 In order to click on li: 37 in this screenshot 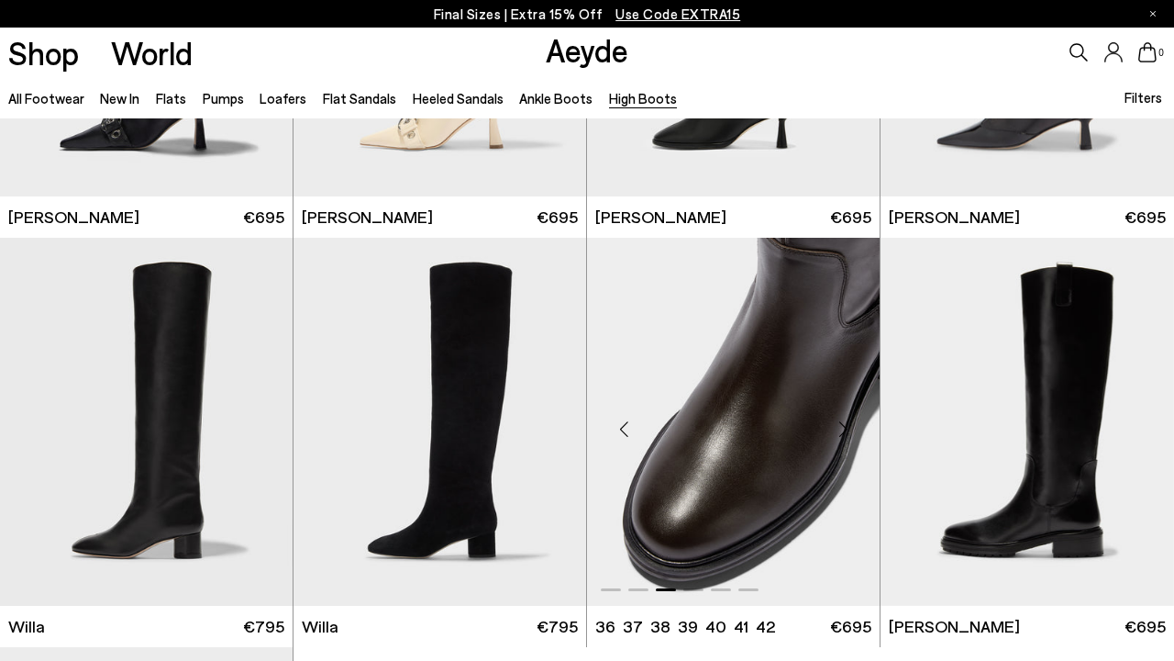, I will do `click(633, 626)`.